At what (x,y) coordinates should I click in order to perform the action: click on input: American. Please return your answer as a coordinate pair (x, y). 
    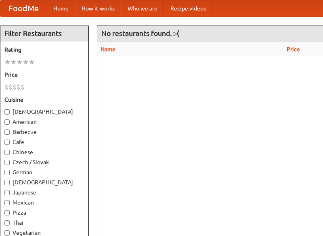
    Looking at the image, I should click on (7, 122).